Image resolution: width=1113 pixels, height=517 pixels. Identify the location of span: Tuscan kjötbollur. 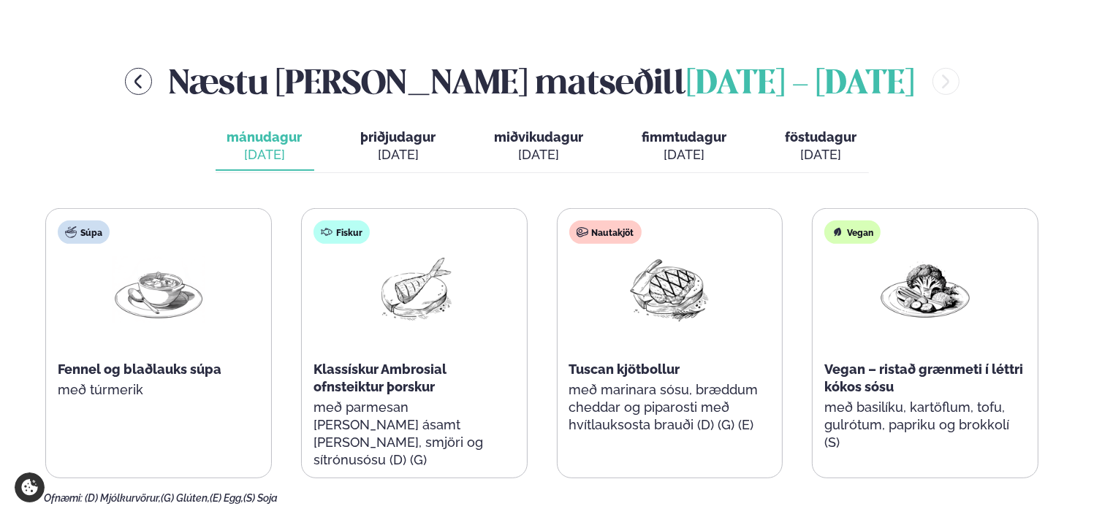
(625, 369).